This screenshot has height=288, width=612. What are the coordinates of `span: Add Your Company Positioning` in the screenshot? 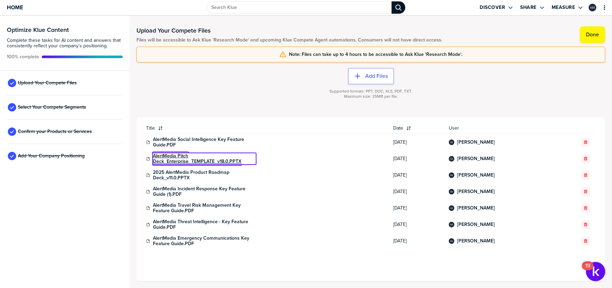 It's located at (51, 156).